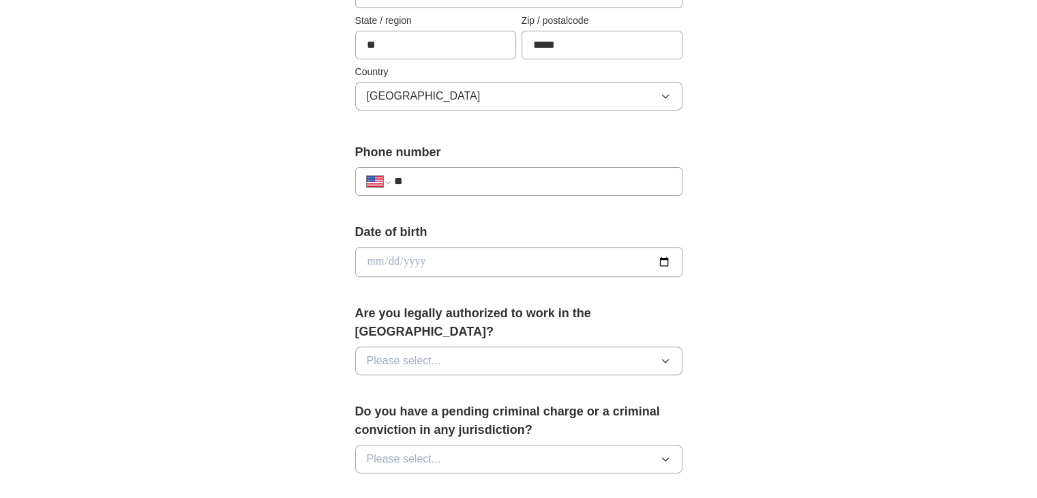 This screenshot has height=498, width=1037. Describe the element at coordinates (519, 232) in the screenshot. I see `label: Date of birth` at that location.